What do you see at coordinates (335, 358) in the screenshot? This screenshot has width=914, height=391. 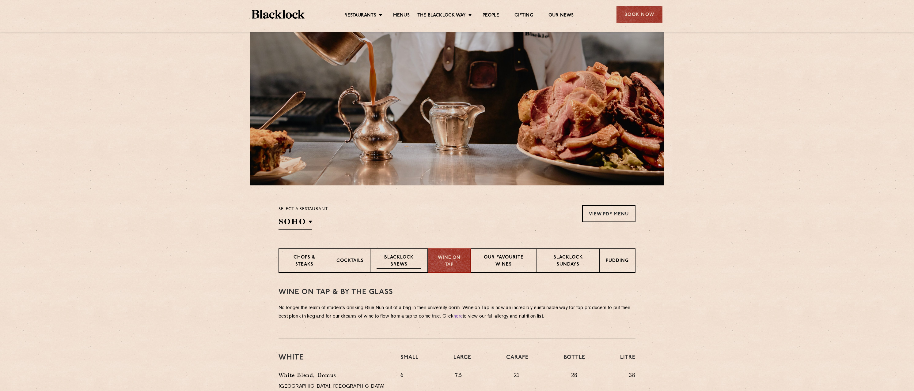 I see `h3: White` at bounding box center [335, 358].